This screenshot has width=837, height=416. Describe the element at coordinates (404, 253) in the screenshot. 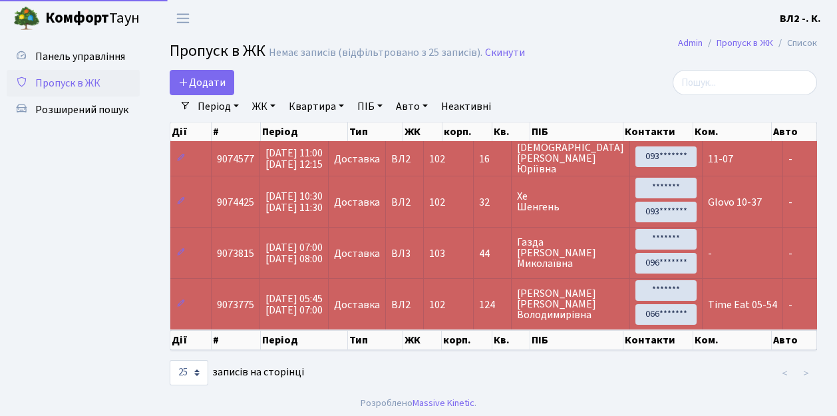

I see `span: ВЛ3` at that location.